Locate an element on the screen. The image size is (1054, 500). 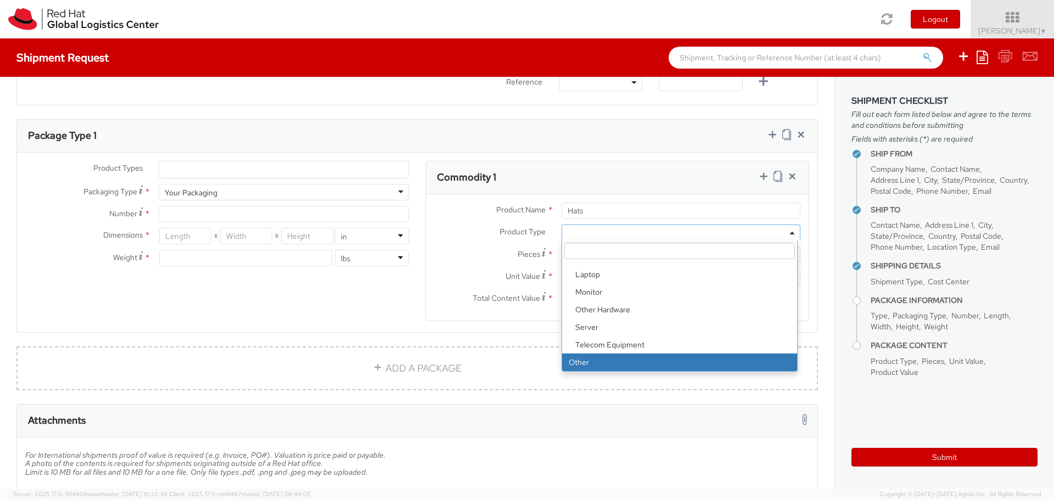
h3: Attachments is located at coordinates (57, 420).